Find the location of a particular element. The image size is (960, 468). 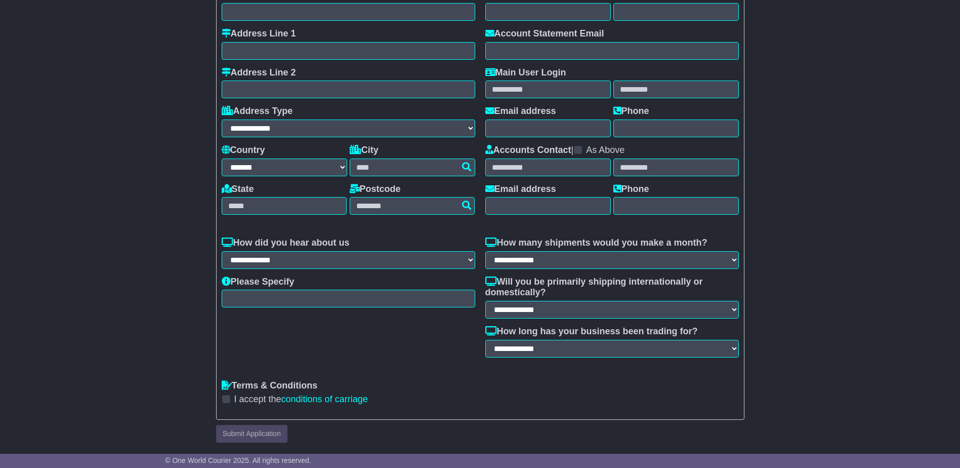

label: Address Type is located at coordinates (257, 111).